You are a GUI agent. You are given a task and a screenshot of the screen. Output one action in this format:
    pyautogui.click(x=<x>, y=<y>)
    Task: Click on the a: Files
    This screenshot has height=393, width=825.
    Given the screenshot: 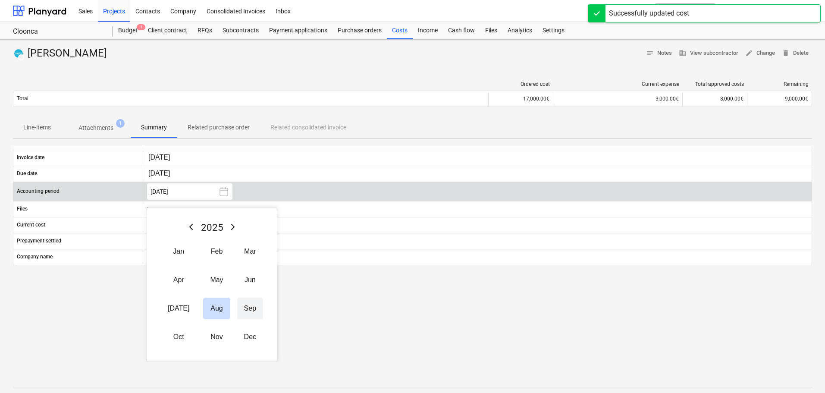 What is the action you would take?
    pyautogui.click(x=491, y=31)
    